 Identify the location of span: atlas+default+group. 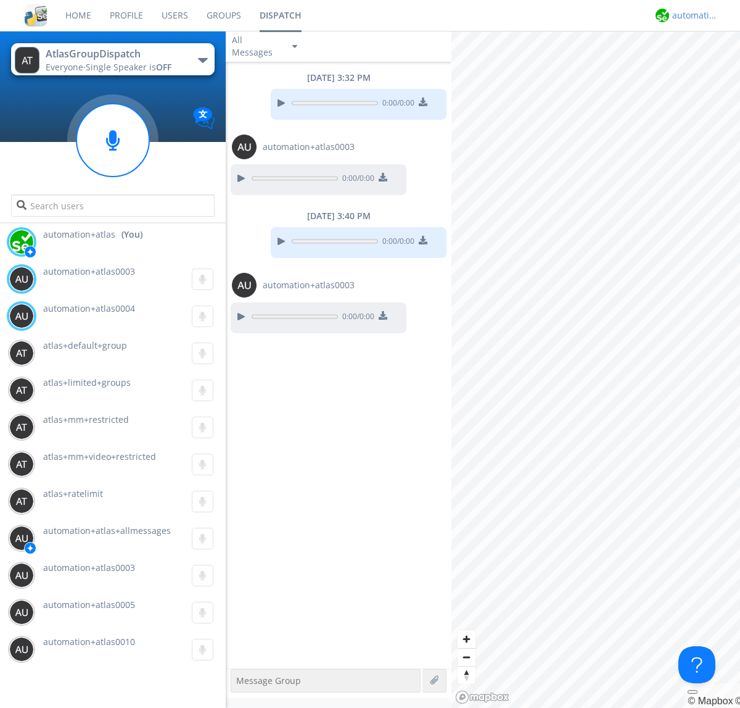
(85, 345).